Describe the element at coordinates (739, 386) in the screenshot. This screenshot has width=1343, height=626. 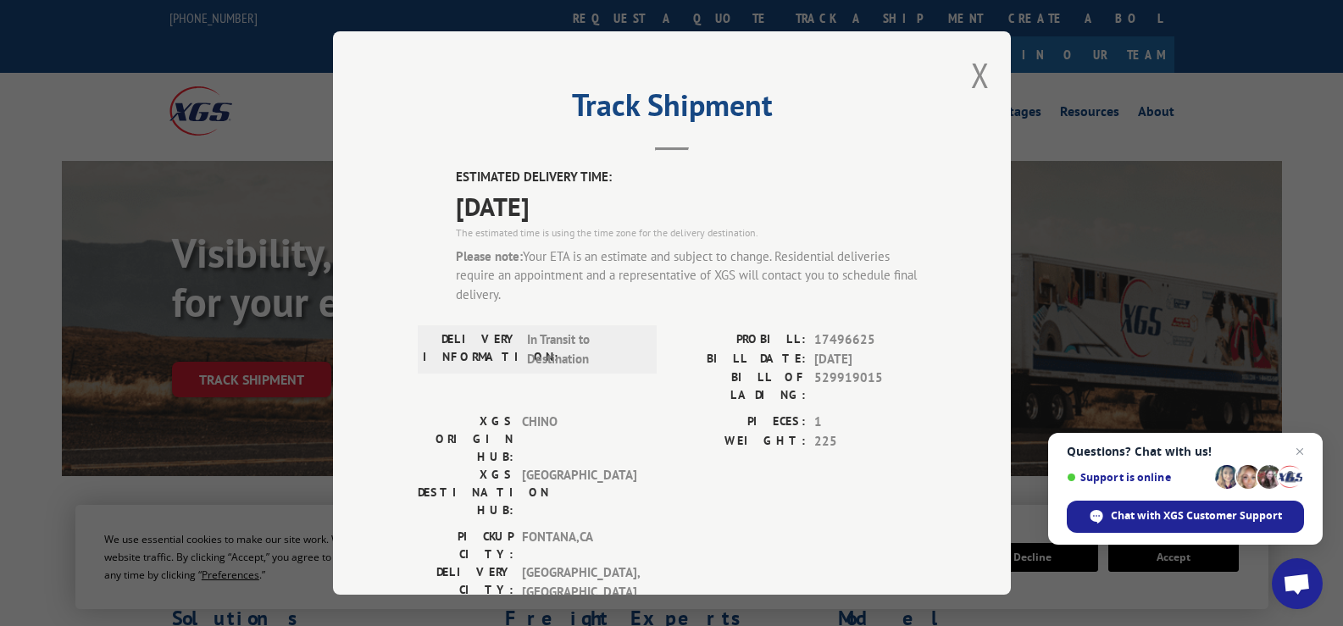
I see `label: BILL OF LADING:` at that location.